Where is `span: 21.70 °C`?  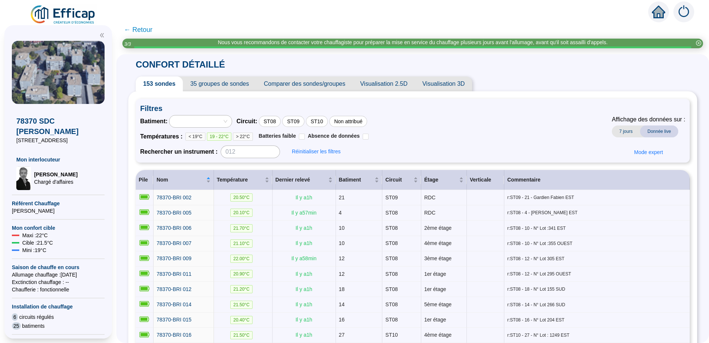 span: 21.70 °C is located at coordinates (241, 228).